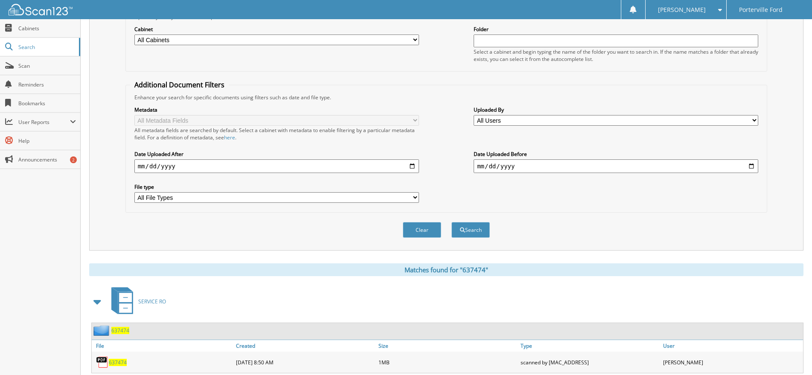 The image size is (812, 375). What do you see at coordinates (47, 160) in the screenshot?
I see `span: Announcements` at bounding box center [47, 160].